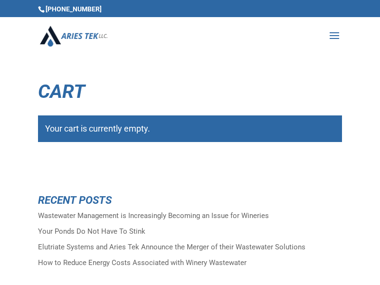 The height and width of the screenshot is (285, 380). I want to click on div: Your cart is currently empty., so click(190, 129).